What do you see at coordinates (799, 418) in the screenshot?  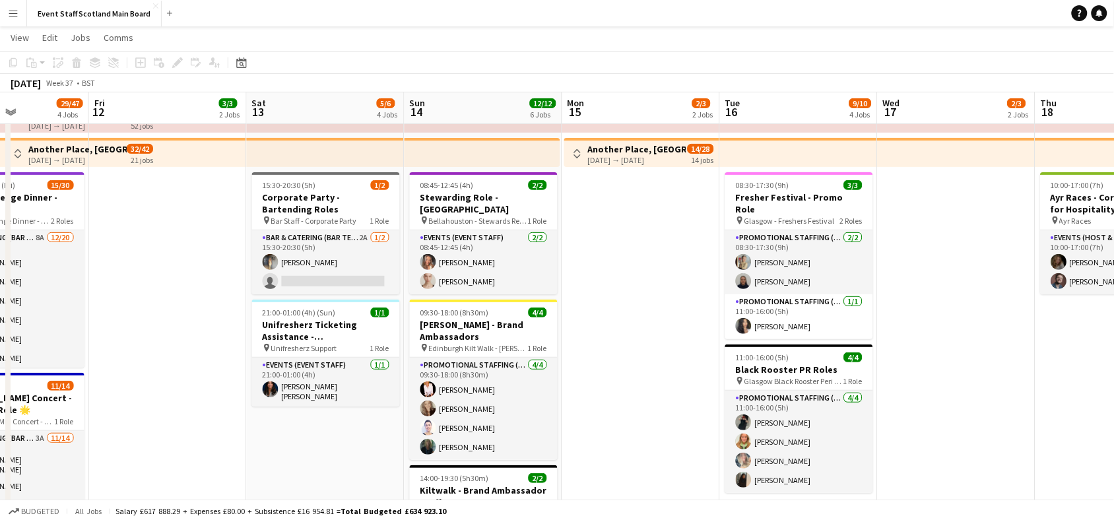 I see `div: 11:00-16:00 (5h)4/4Black Rooster PR Roles Glasgow Black Rooster Peri Peri - Promo Role1 RolePromo...` at bounding box center [799, 418].